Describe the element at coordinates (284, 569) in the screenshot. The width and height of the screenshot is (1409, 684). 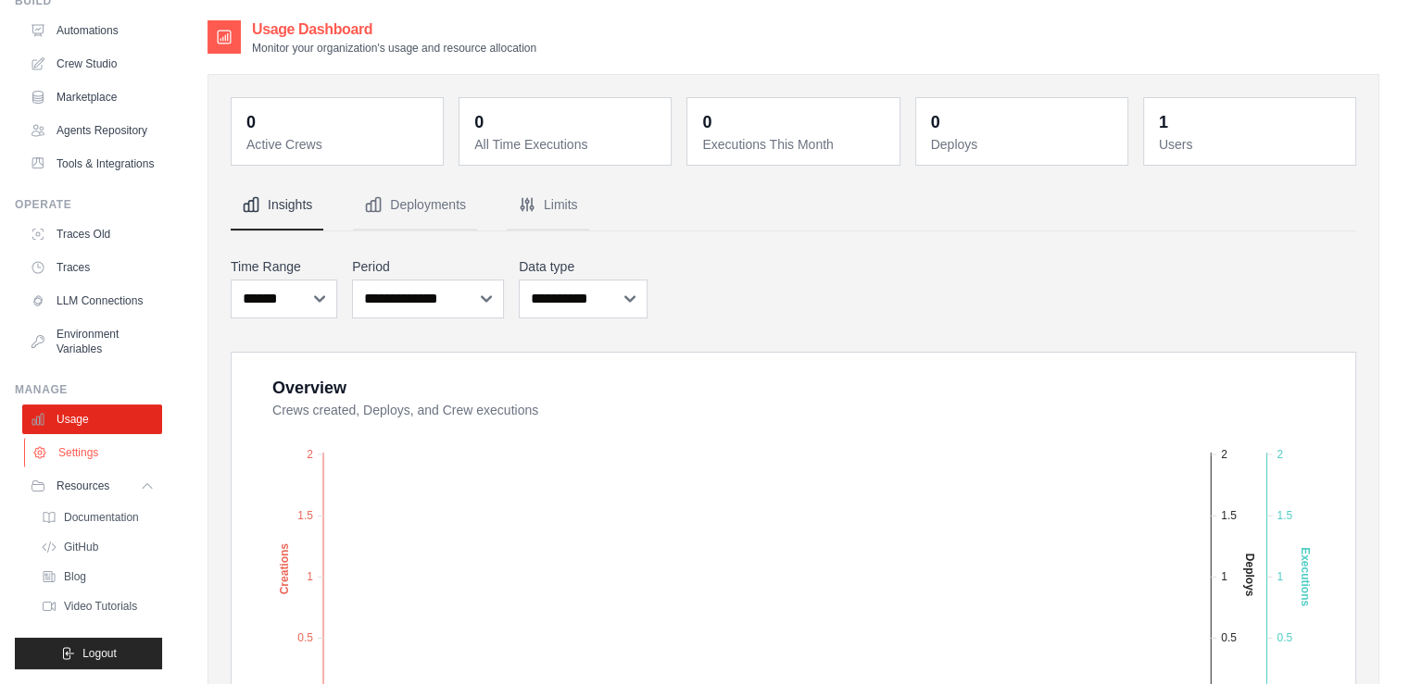
I see `text: Creations` at that location.